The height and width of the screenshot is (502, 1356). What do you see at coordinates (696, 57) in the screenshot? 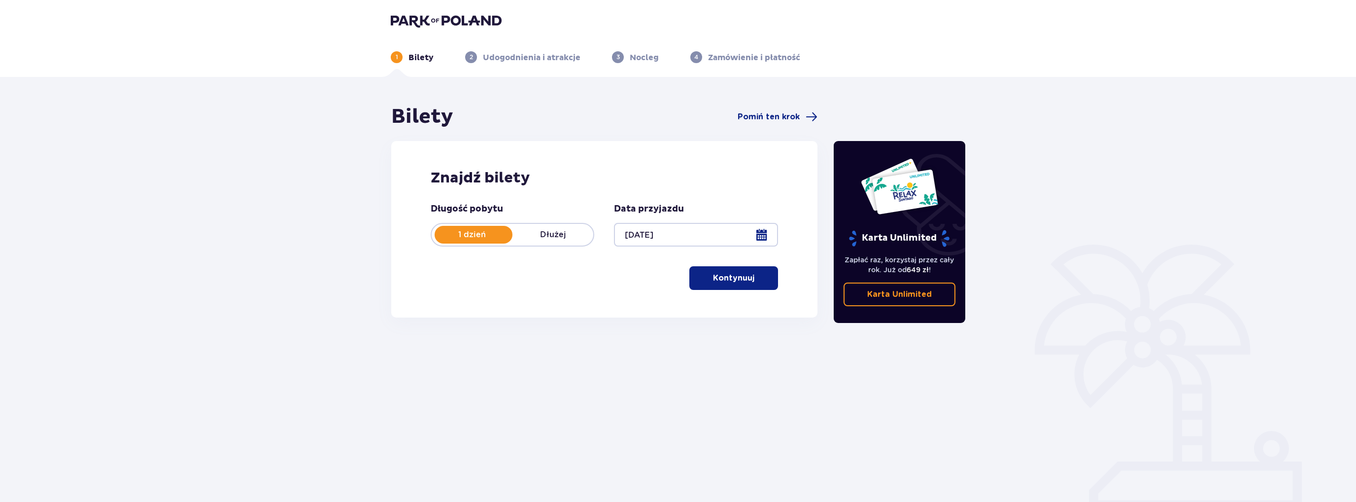
I see `p: 4` at bounding box center [696, 57].